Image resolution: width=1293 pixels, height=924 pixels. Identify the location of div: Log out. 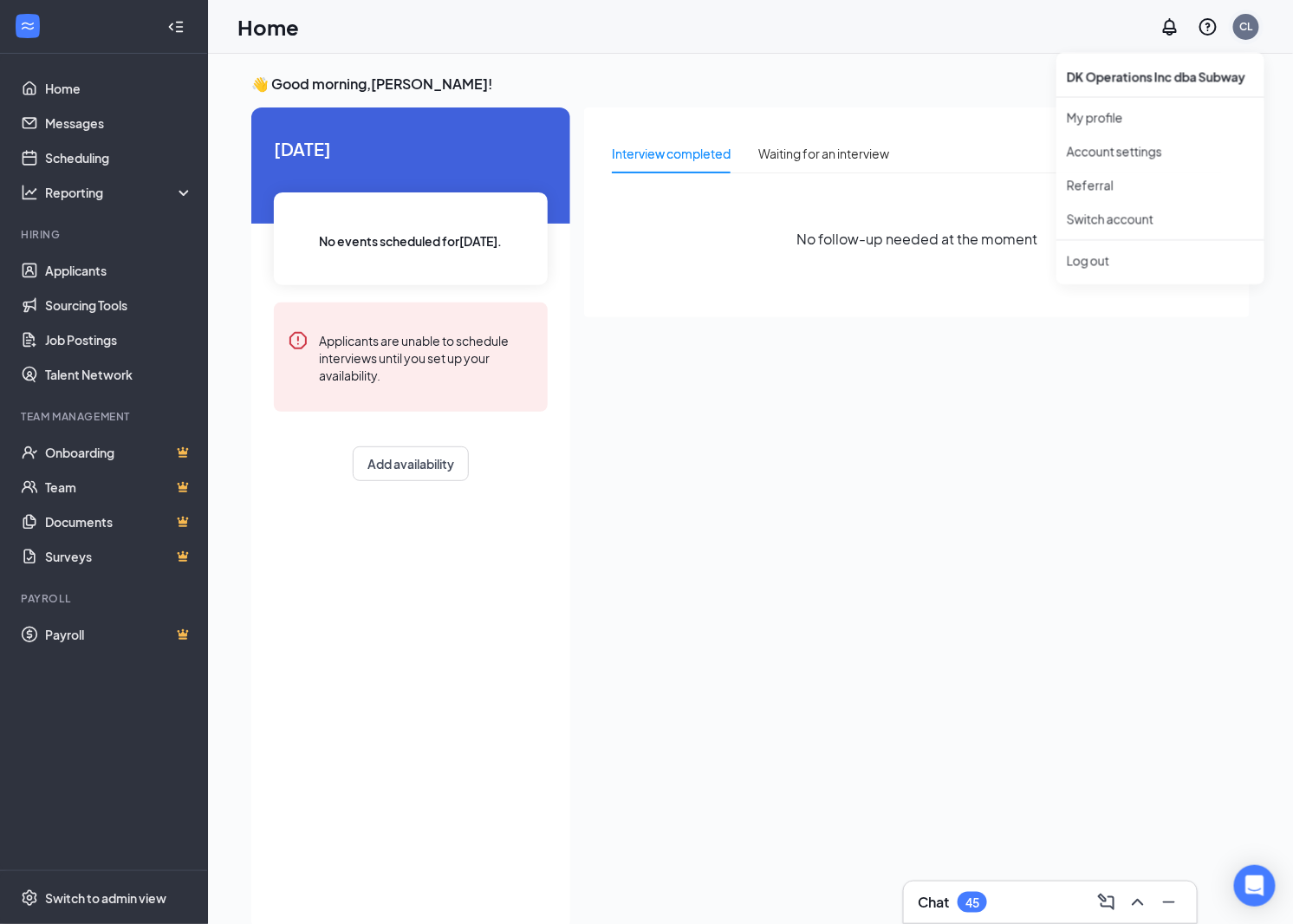
(1160, 266).